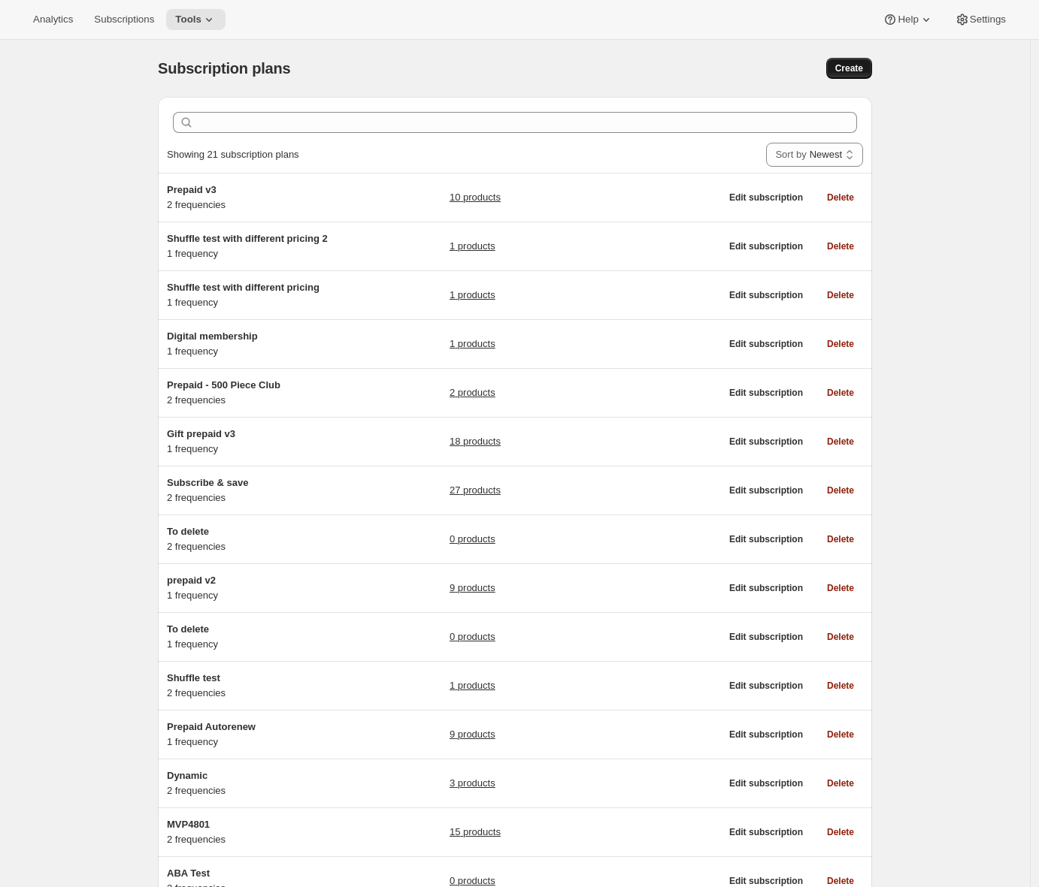  Describe the element at coordinates (224, 68) in the screenshot. I see `span: Subscription plans` at that location.